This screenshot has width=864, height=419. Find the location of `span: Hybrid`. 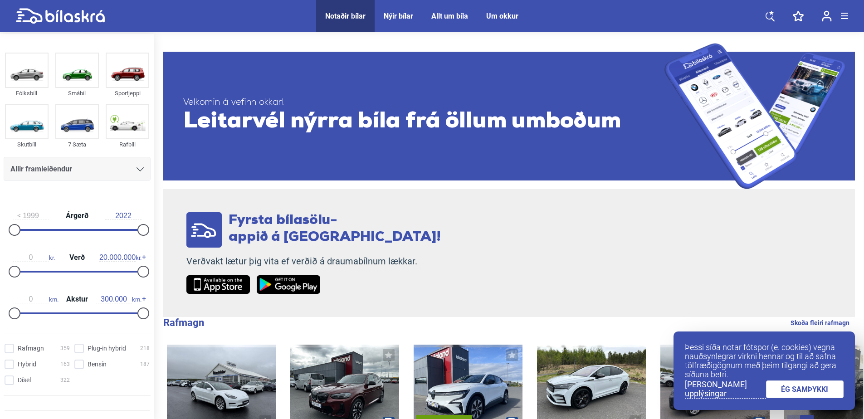

span: Hybrid is located at coordinates (27, 364).